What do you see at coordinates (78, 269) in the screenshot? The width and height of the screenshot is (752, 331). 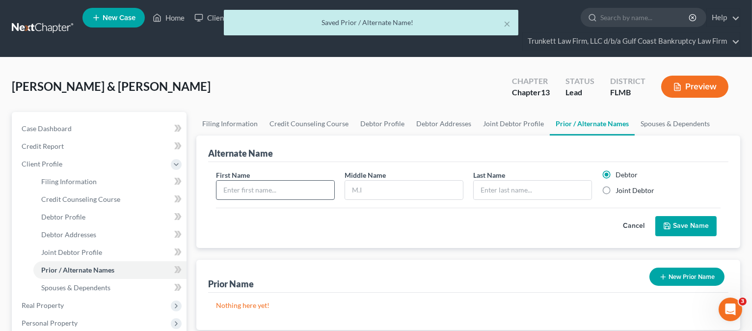 I see `span: Prior / Alternate Names` at bounding box center [78, 269].